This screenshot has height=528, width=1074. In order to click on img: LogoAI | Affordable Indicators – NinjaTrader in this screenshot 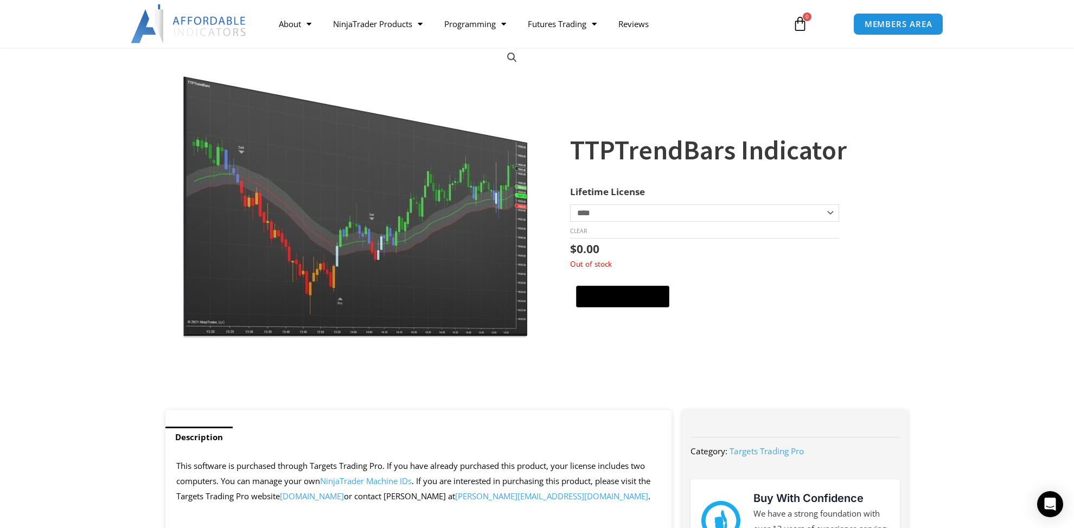, I will do `click(189, 24)`.